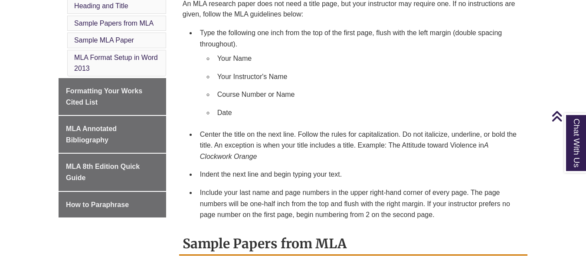 The image size is (586, 260). I want to click on li: Your Instructor's Name, so click(367, 77).